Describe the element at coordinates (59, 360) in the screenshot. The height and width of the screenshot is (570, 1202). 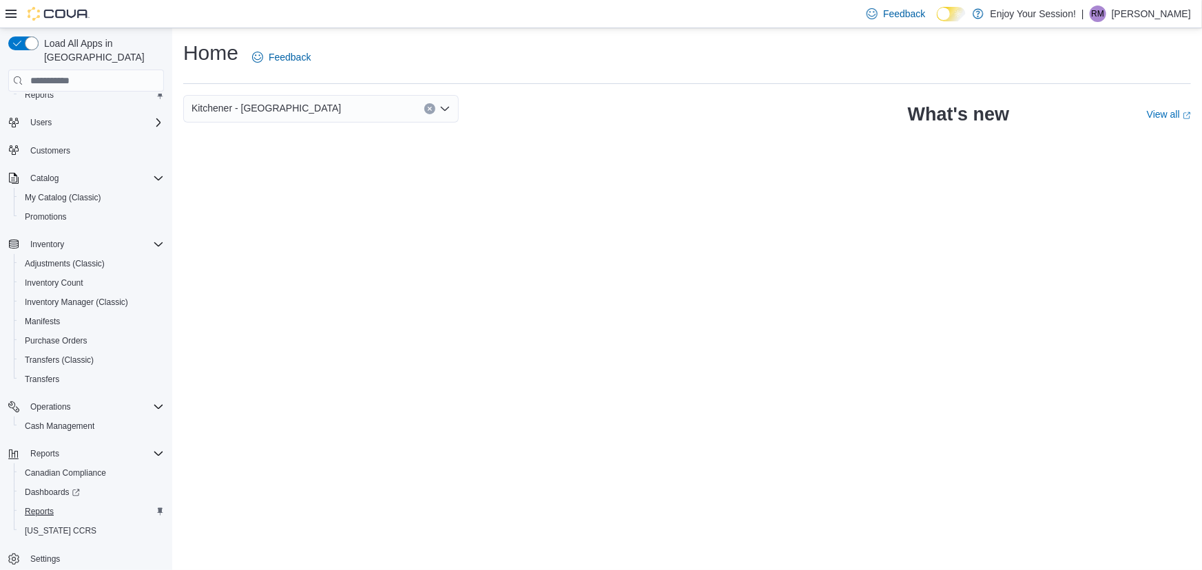
I see `a: Transfers (Classic)` at that location.